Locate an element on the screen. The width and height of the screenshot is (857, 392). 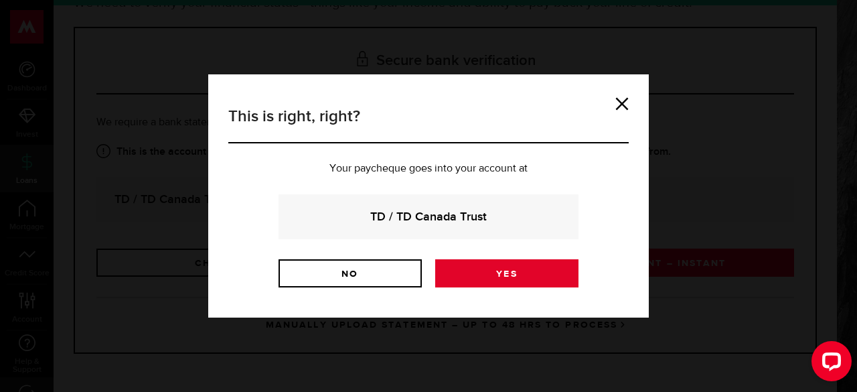
button: Open LiveChat chat widget is located at coordinates (31, 25).